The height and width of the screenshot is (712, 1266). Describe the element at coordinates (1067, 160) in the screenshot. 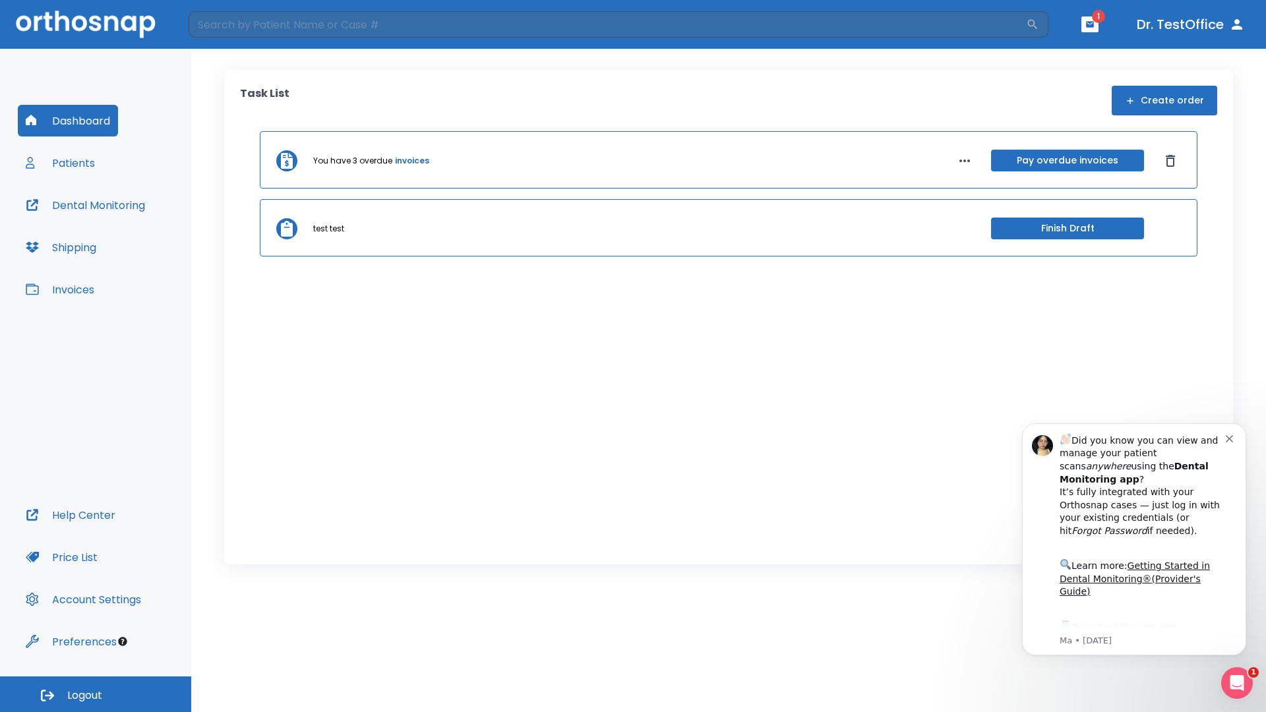

I see `button: Pay overdue invoices` at that location.